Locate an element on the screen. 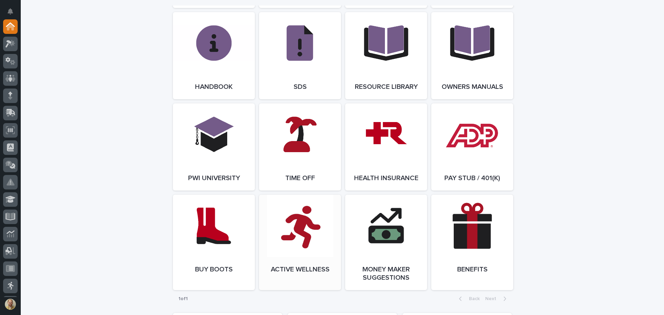 This screenshot has width=664, height=315. a: Benefits is located at coordinates (472, 242).